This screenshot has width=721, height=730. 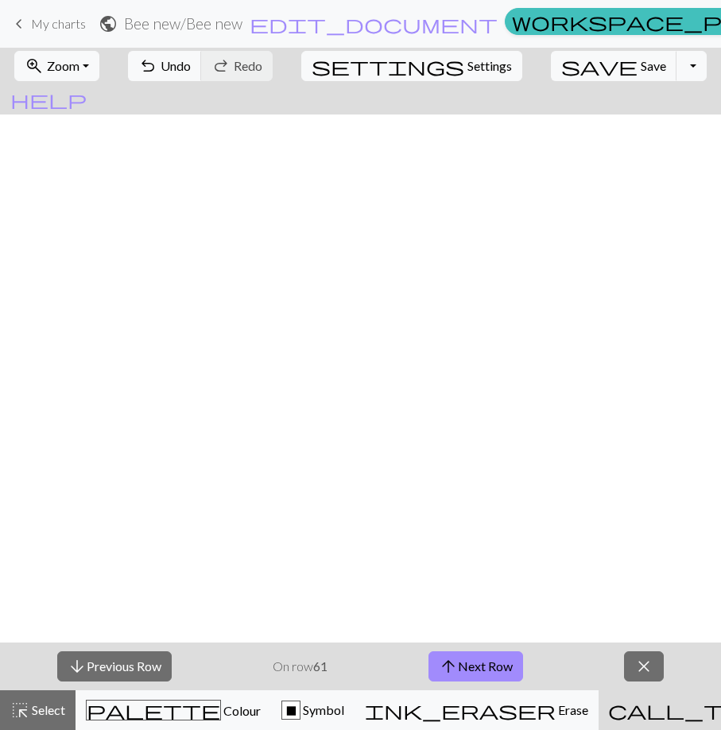 What do you see at coordinates (599, 66) in the screenshot?
I see `span: save` at bounding box center [599, 66].